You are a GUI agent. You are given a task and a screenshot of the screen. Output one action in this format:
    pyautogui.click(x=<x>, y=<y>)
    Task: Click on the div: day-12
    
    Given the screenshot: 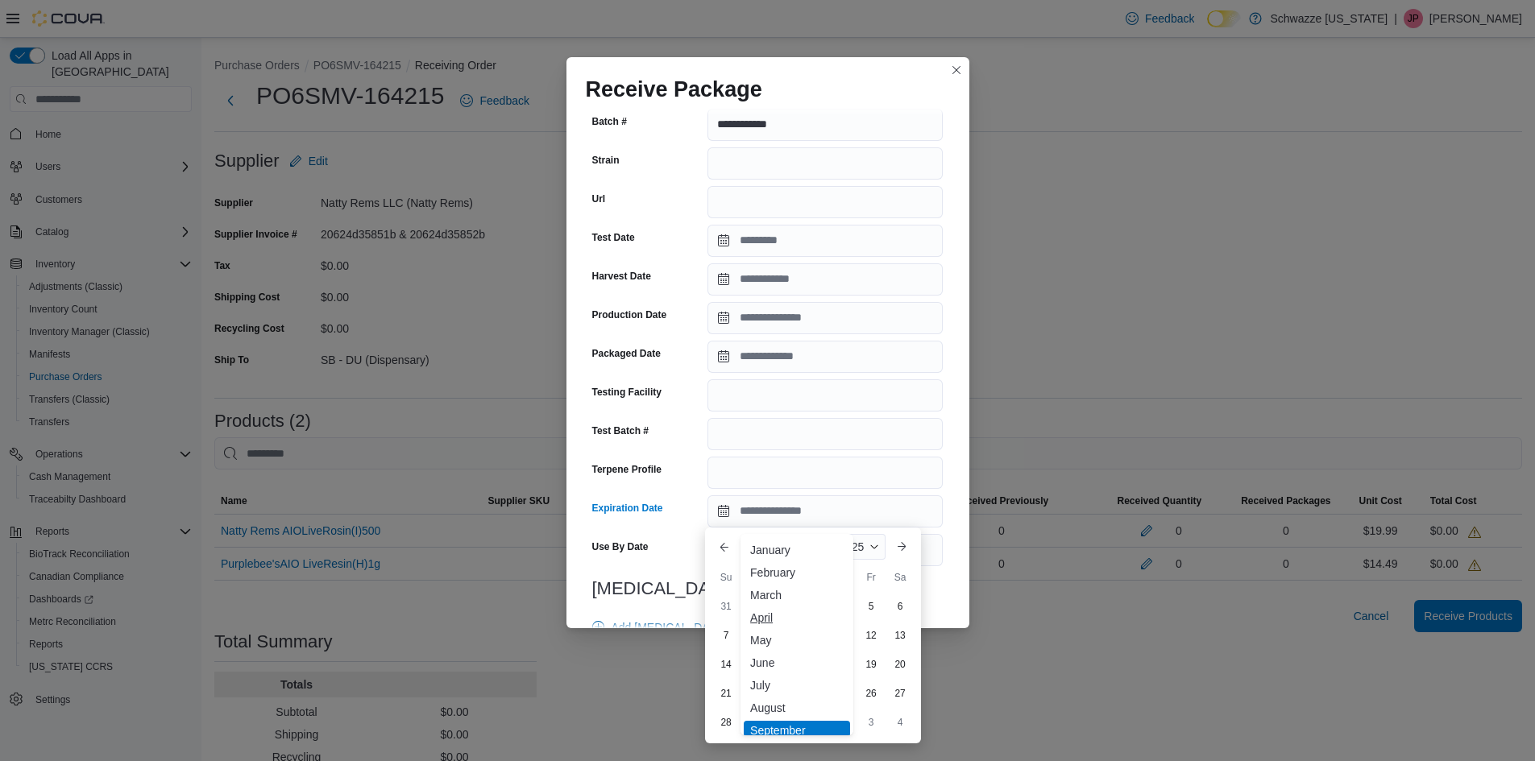 What is the action you would take?
    pyautogui.click(x=871, y=636)
    